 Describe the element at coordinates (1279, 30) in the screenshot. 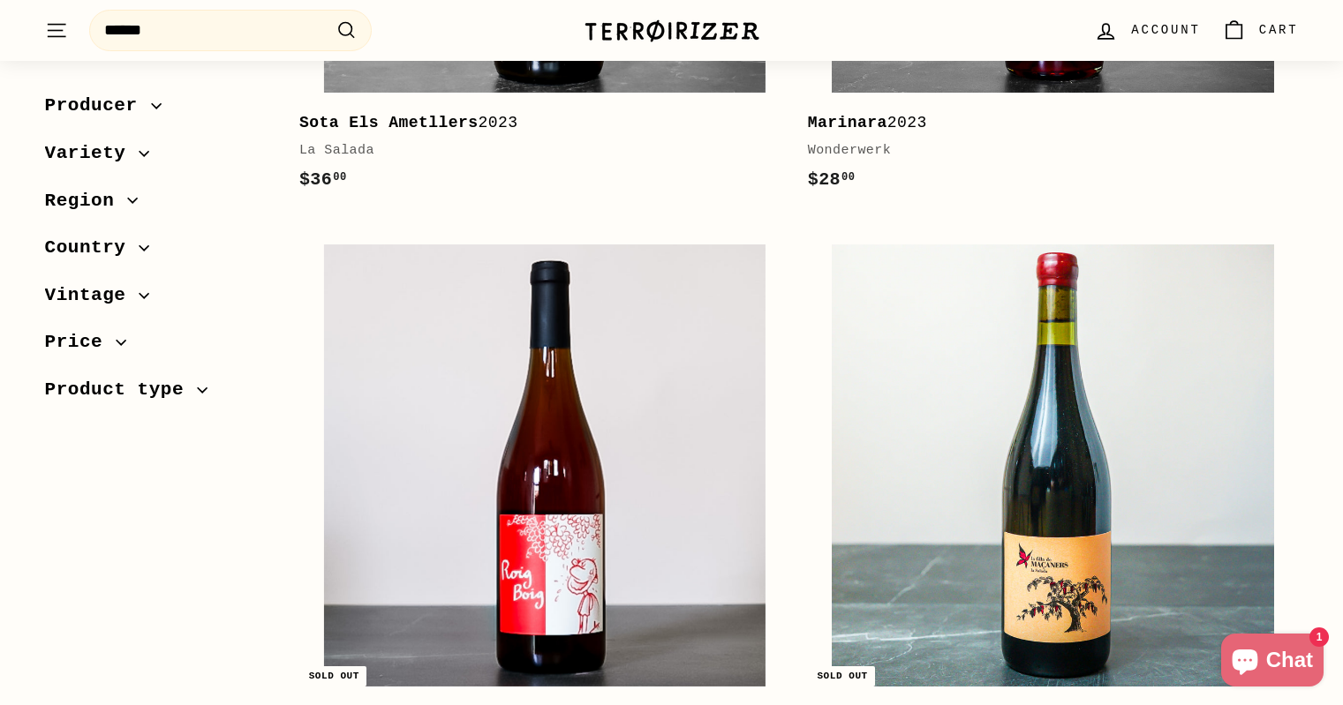

I see `span: Cart` at that location.